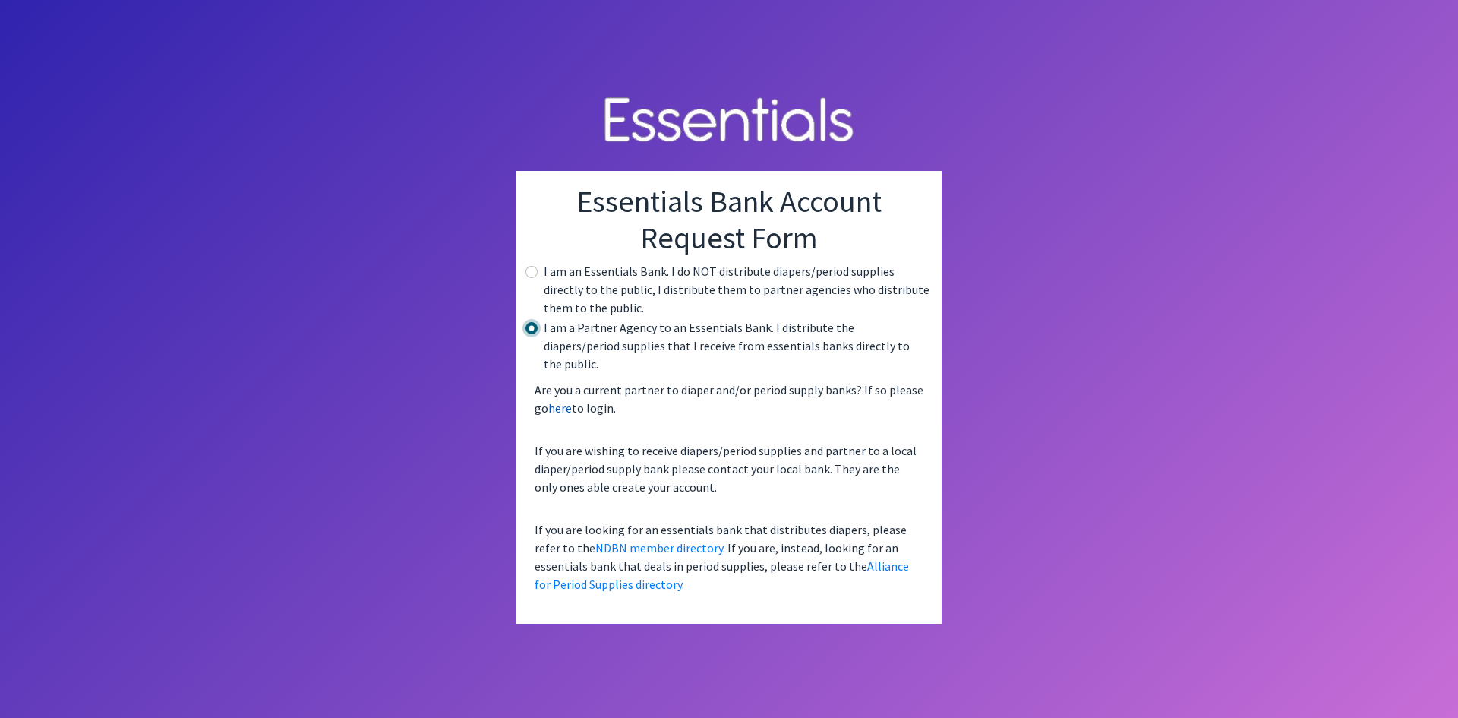 This screenshot has width=1458, height=718. What do you see at coordinates (737, 346) in the screenshot?
I see `label: I am a Partner Agency to an Essentials Bank. I distribute the diapers/period supplies that I rece...` at bounding box center [737, 346].